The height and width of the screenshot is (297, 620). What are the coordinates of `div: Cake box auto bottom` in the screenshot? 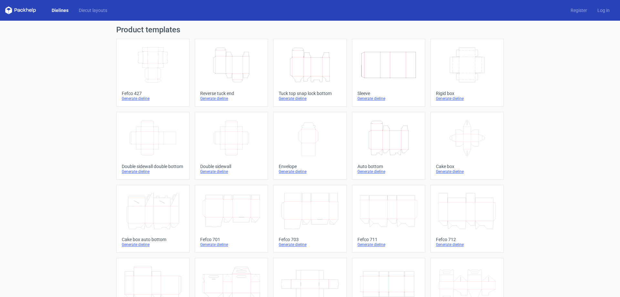 It's located at (153, 239).